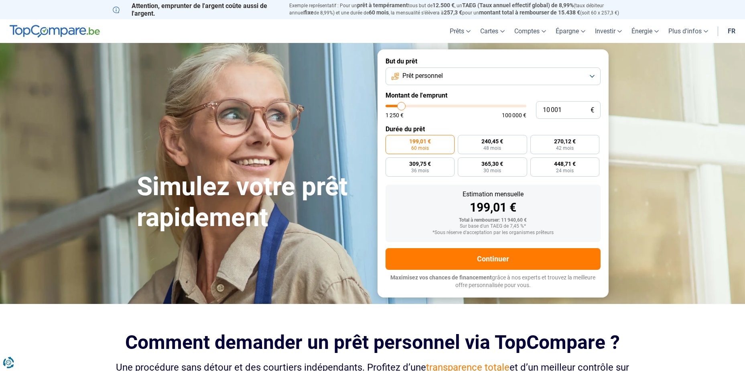  Describe the element at coordinates (492, 170) in the screenshot. I see `span: 30 mois` at that location.